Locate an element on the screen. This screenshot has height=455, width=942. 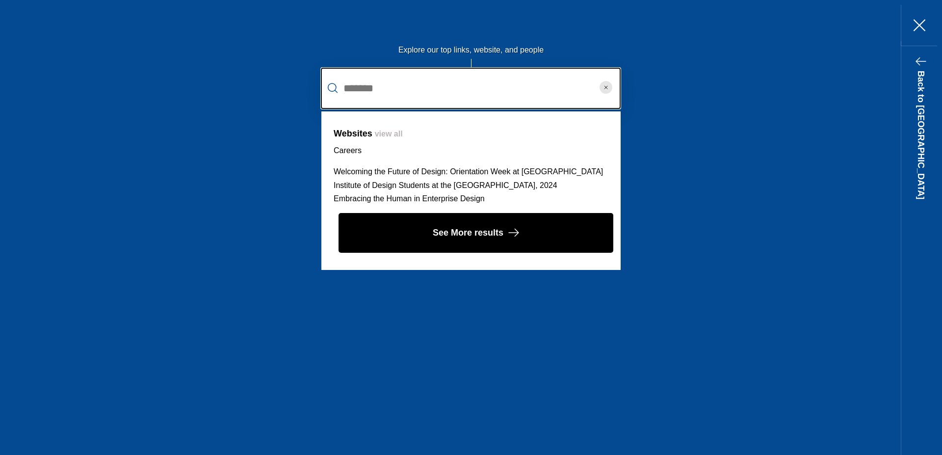
button: reset is located at coordinates (606, 88).